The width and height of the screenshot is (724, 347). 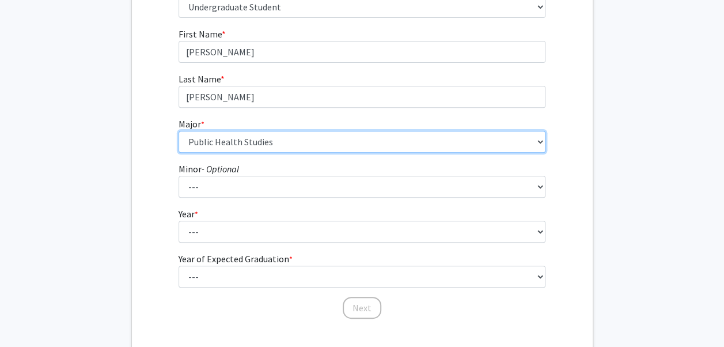 What do you see at coordinates (191, 124) in the screenshot?
I see `label: Major` at bounding box center [191, 124].